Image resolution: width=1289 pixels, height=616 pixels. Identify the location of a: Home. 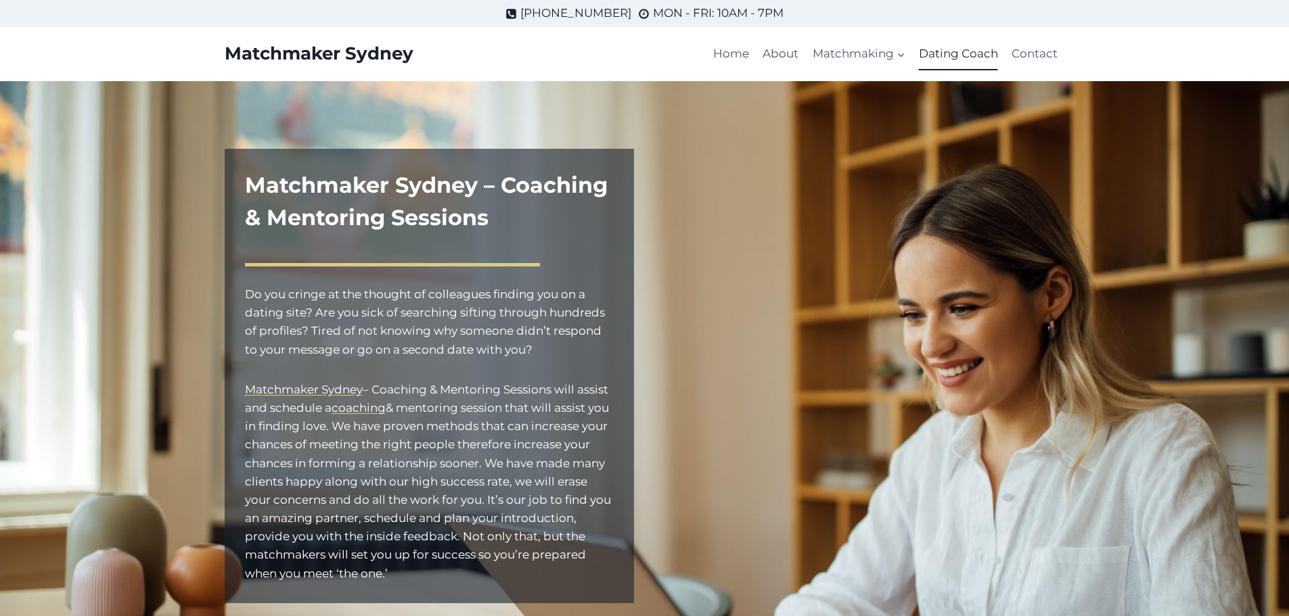
(731, 54).